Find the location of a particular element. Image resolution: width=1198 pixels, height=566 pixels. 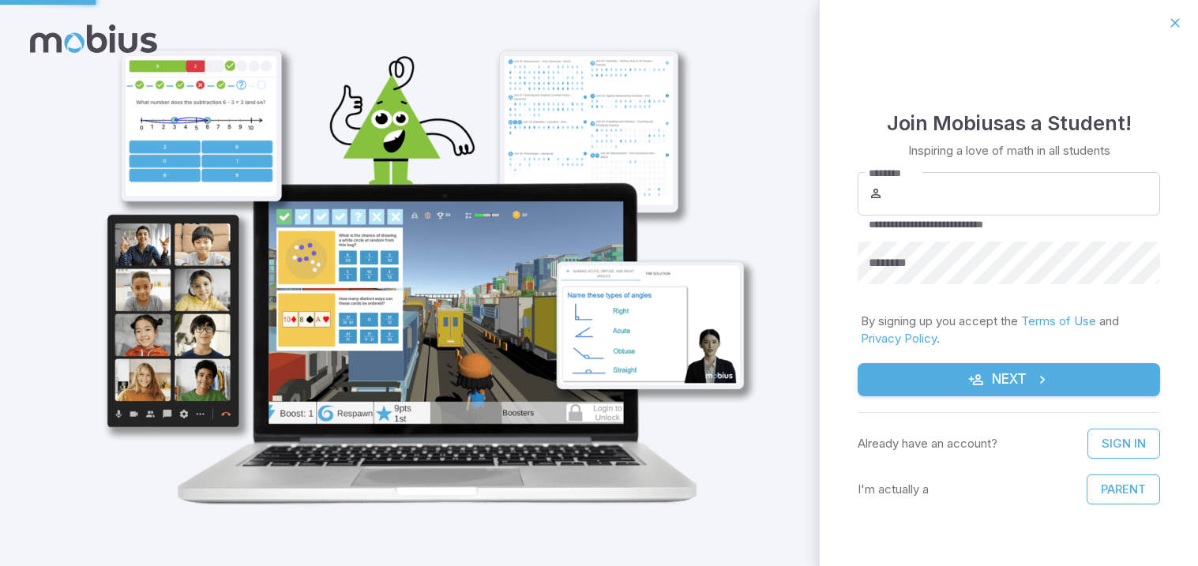

a: Sign In is located at coordinates (1124, 444).